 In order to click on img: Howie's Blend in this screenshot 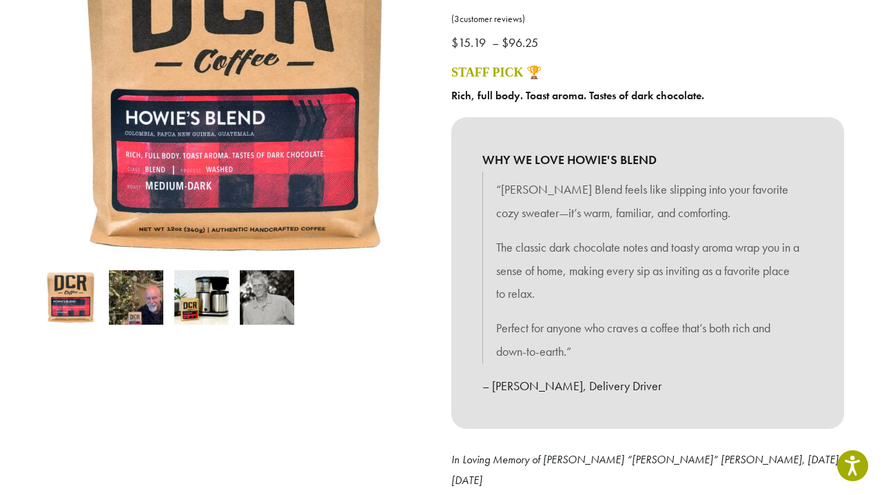, I will do `click(70, 297)`.